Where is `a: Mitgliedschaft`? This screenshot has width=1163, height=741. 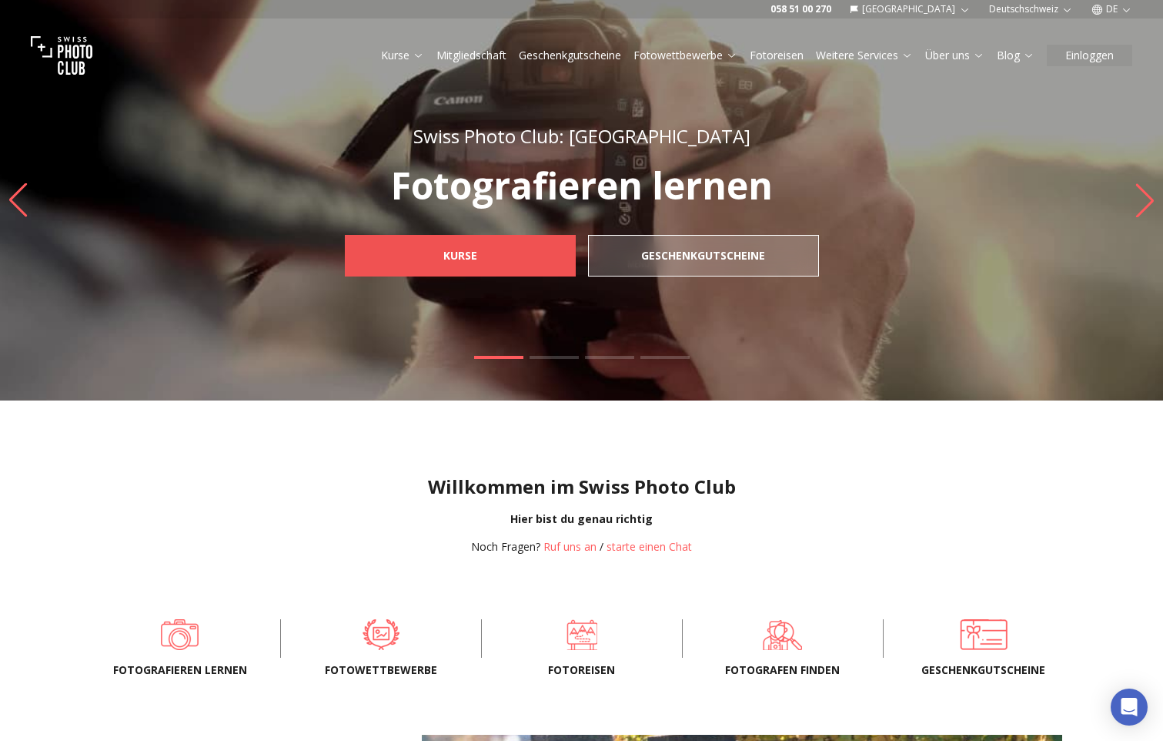
a: Mitgliedschaft is located at coordinates (471, 55).